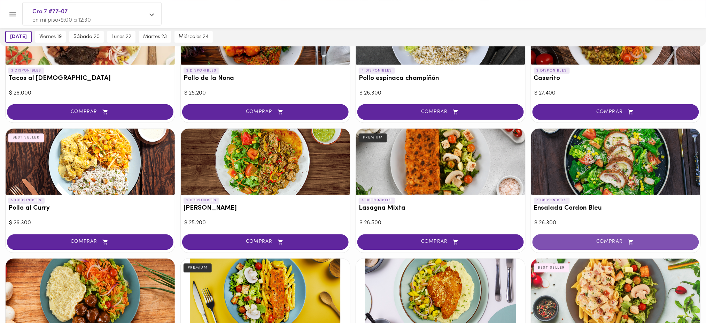 The width and height of the screenshot is (706, 323). I want to click on button: lunes 22, so click(121, 37).